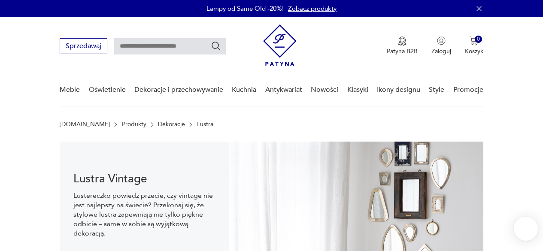  Describe the element at coordinates (144, 215) in the screenshot. I see `p: Lustereczko powiedz przecie, czy vintage nie jest najlepszy na świecie? Przekonaj się, że stylowe...` at that location.